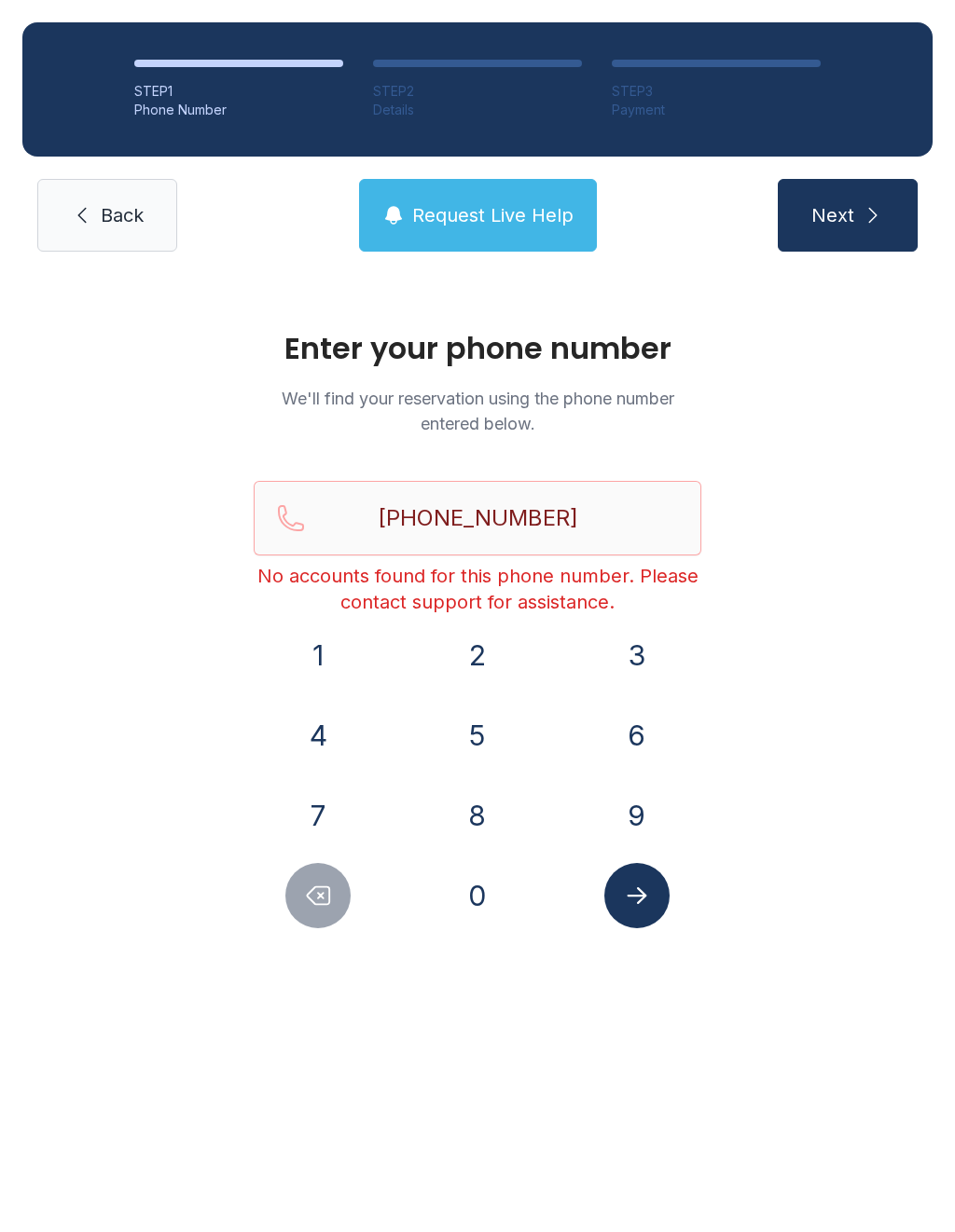  I want to click on button: 7, so click(318, 815).